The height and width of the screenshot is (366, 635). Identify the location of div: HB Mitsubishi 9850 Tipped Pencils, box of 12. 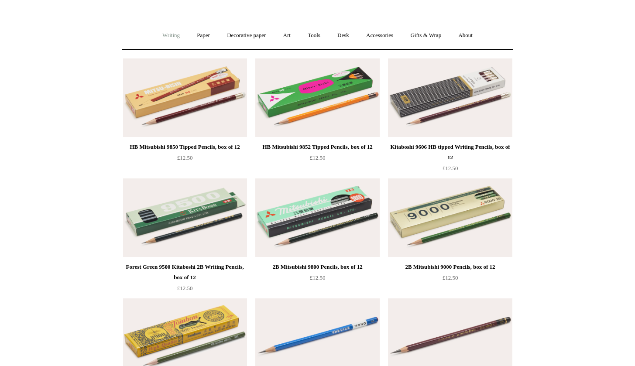
(185, 147).